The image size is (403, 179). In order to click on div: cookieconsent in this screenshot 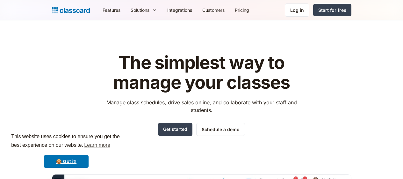, I will do `click(66, 150)`.